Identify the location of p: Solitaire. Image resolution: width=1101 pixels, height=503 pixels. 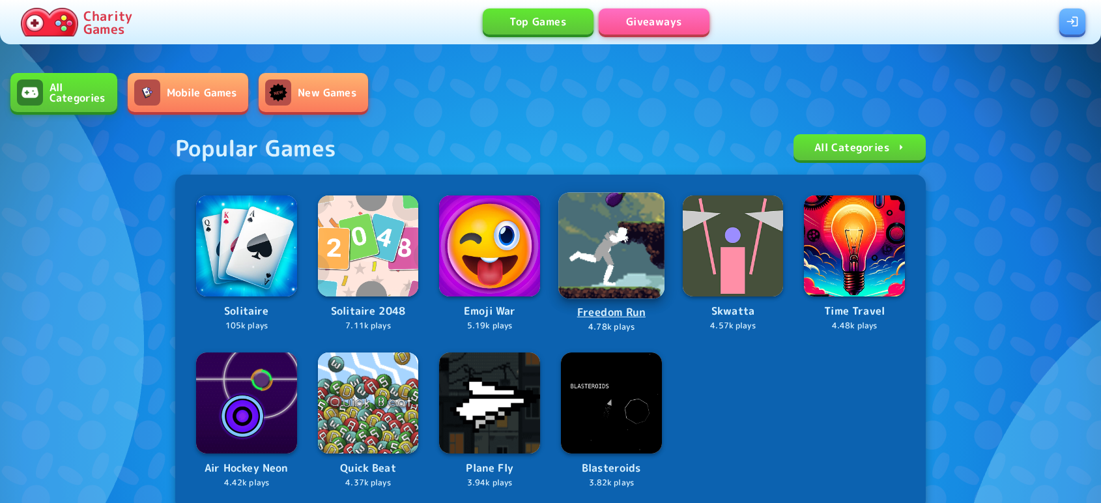
(246, 311).